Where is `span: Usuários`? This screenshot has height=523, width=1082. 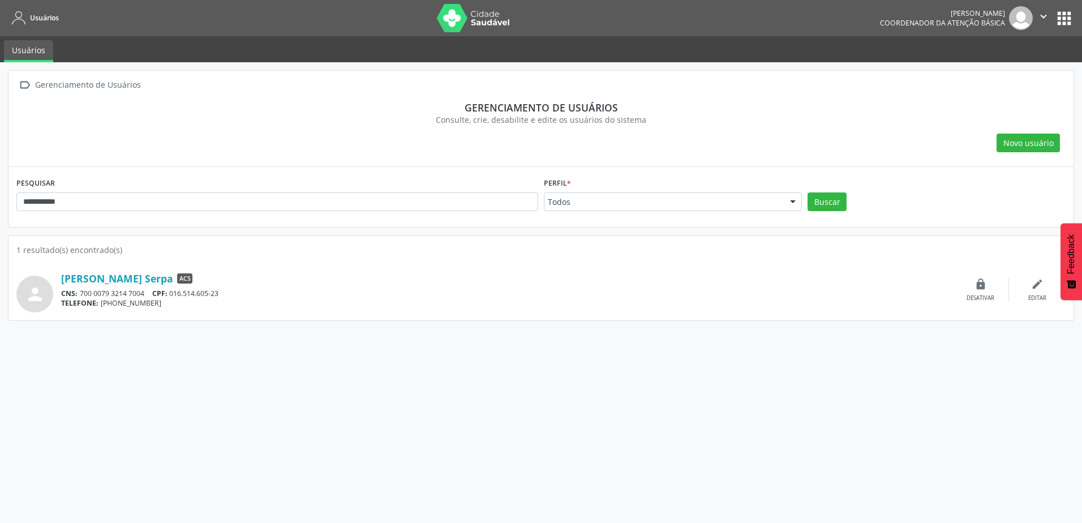
span: Usuários is located at coordinates (44, 18).